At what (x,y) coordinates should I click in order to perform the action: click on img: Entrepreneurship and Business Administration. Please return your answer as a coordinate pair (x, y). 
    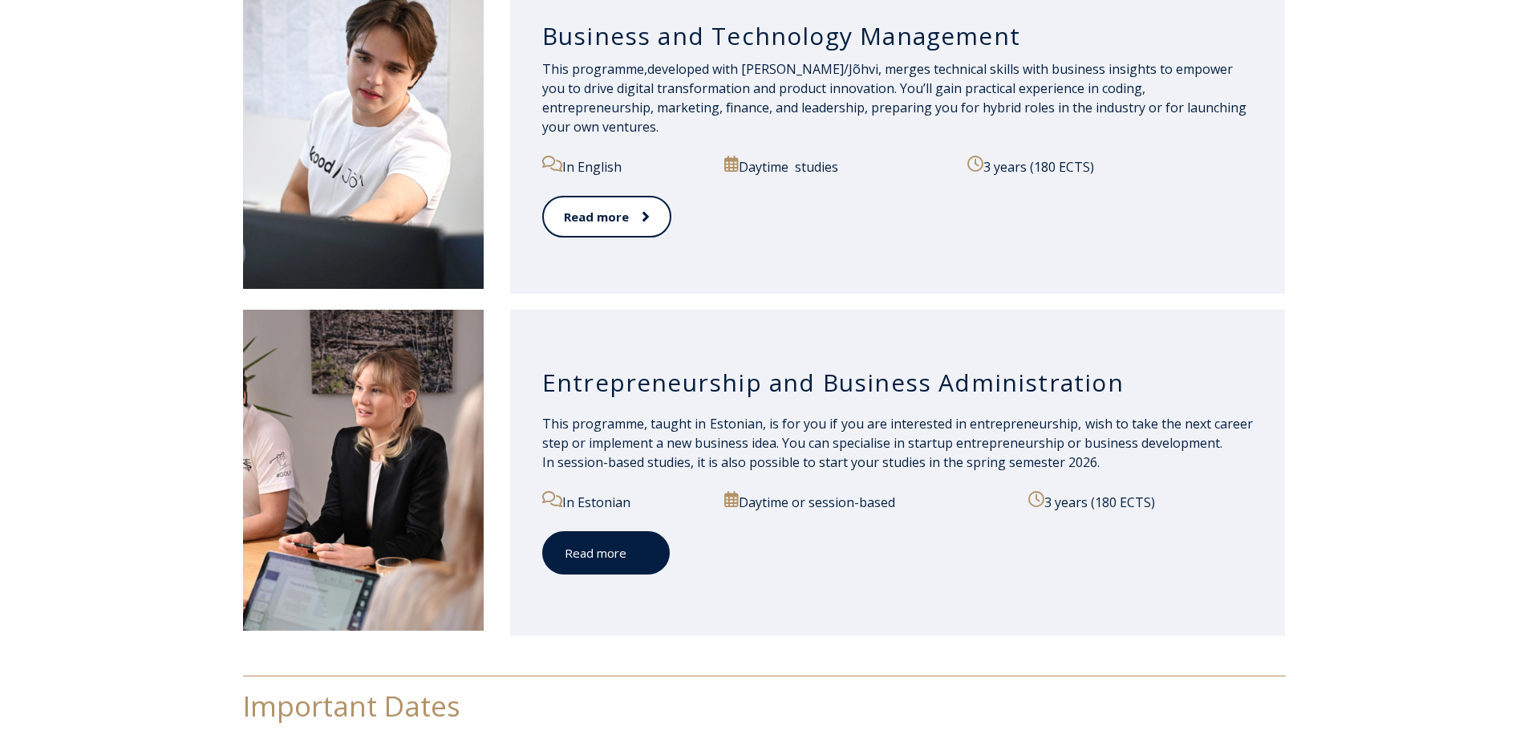
    Looking at the image, I should click on (363, 470).